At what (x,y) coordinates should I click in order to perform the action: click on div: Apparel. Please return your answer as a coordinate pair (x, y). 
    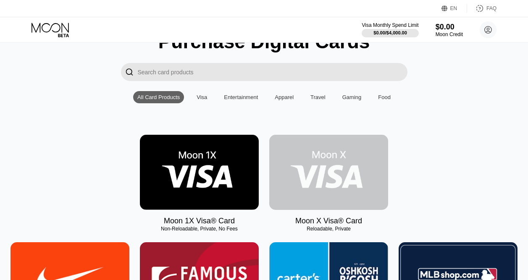
    Looking at the image, I should click on (284, 97).